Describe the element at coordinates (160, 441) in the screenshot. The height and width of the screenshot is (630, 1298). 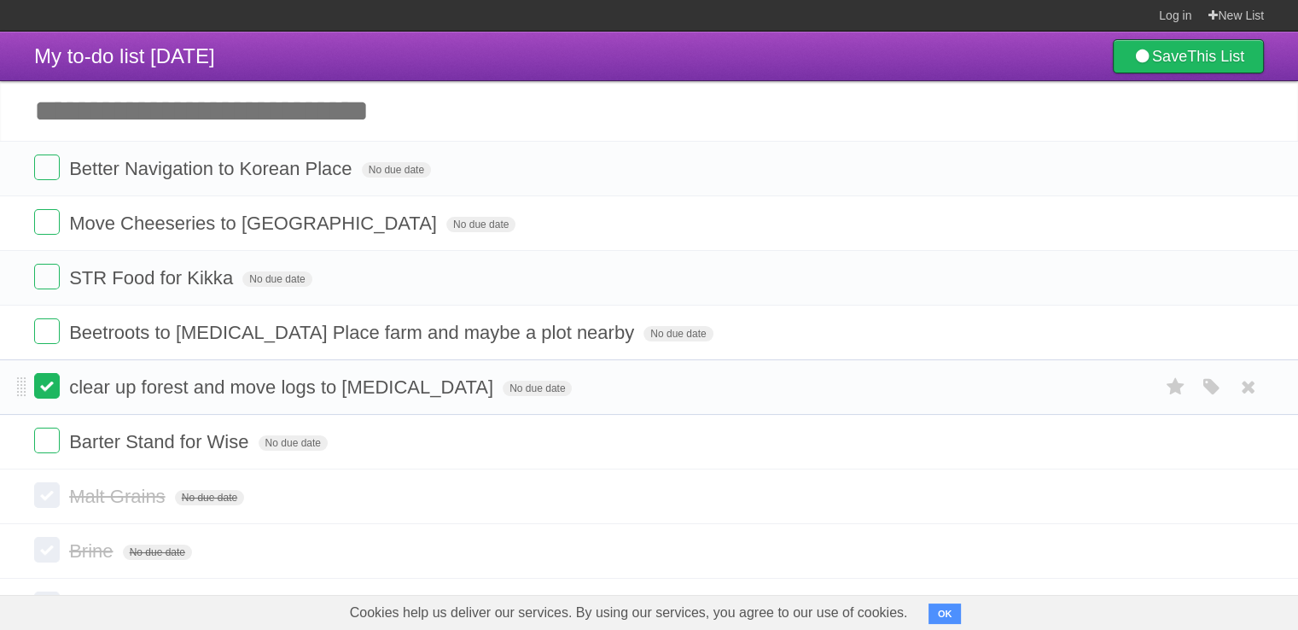
I see `span: Barter Stand for Wise` at that location.